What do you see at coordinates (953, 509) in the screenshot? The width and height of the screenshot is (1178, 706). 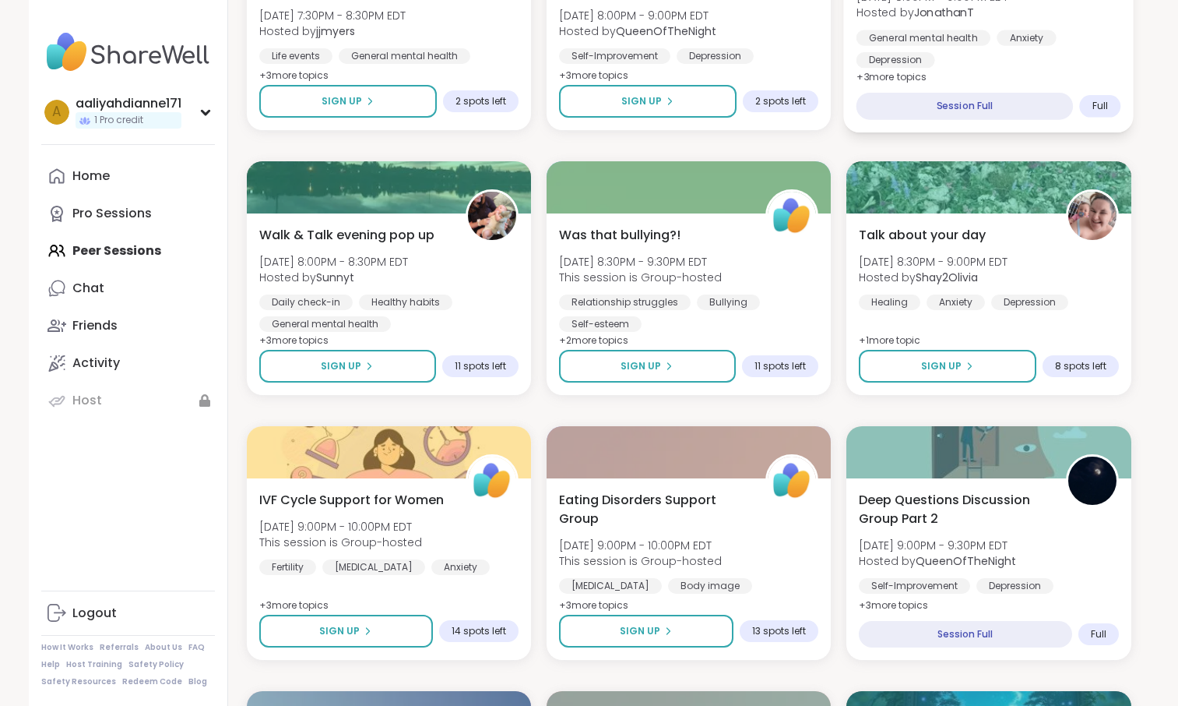 I see `span: Deep Questions Discussion Group Part 2` at bounding box center [953, 509].